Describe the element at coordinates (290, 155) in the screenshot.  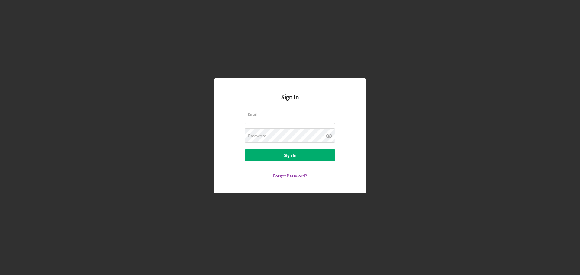
I see `button: Sign In` at that location.